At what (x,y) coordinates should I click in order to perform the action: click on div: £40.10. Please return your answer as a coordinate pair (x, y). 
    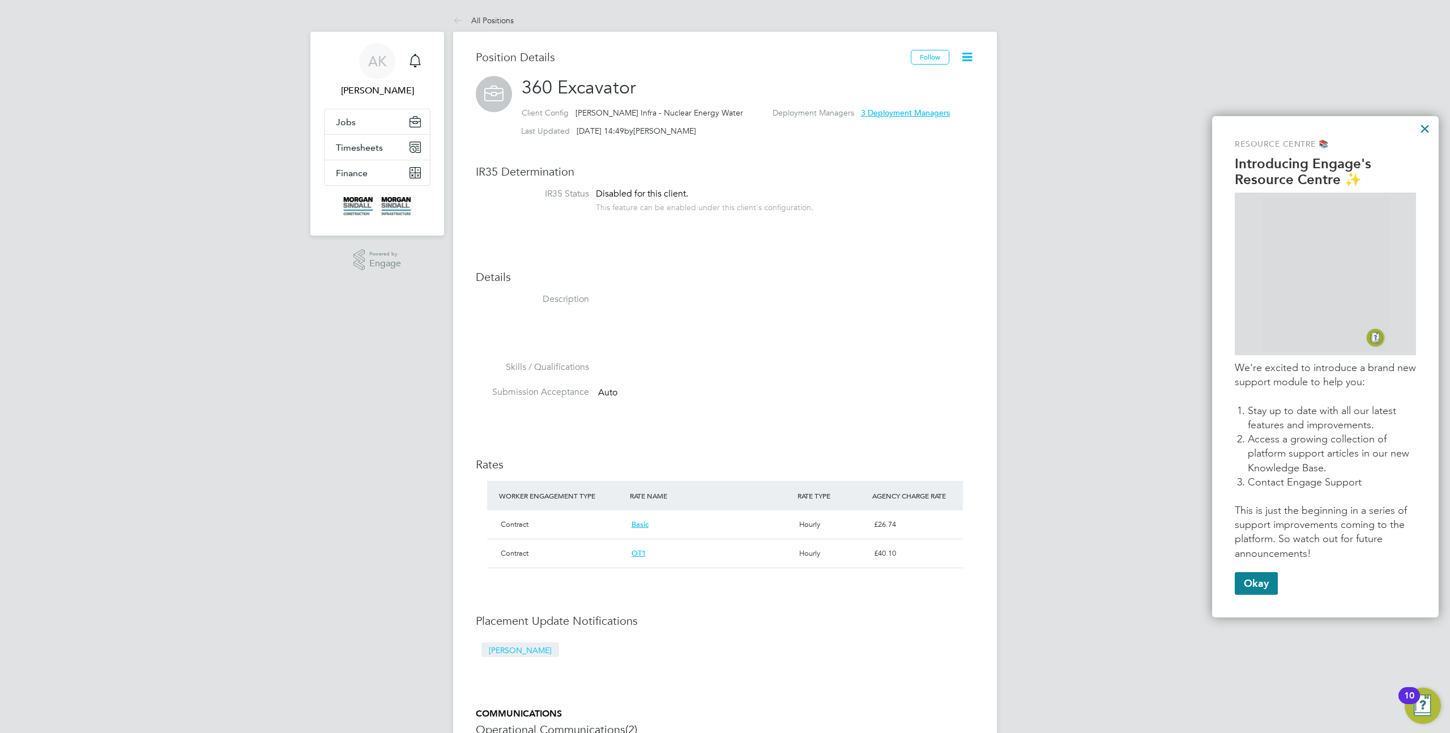
    Looking at the image, I should click on (916, 553).